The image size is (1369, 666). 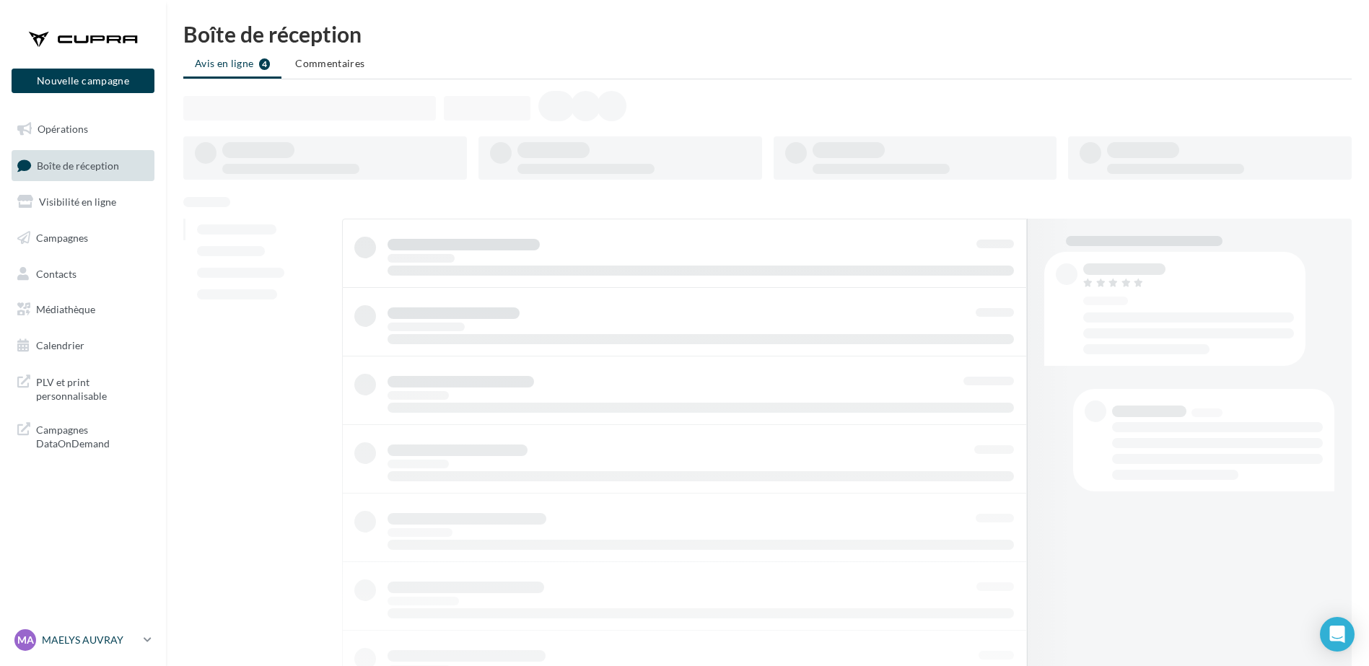 I want to click on a: MA MAELYS AUVRAY, so click(x=83, y=640).